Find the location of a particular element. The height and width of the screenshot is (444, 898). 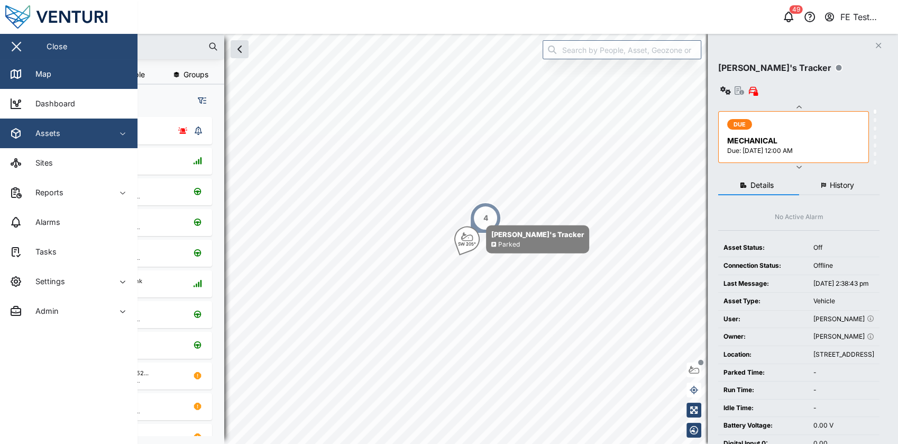

div: FE Test Admin is located at coordinates (865, 17).